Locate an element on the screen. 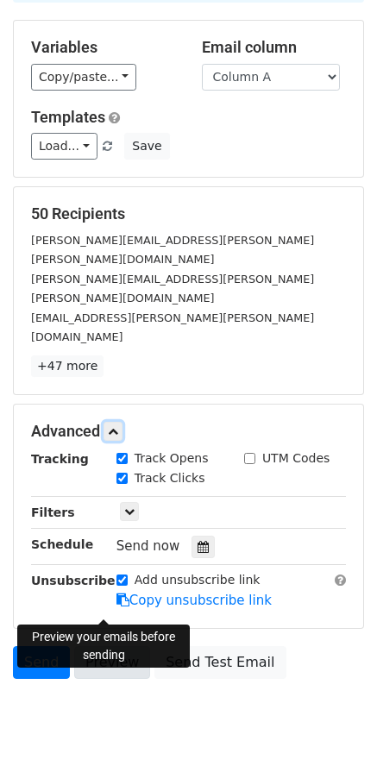 Image resolution: width=377 pixels, height=766 pixels. strong: Filters is located at coordinates (53, 512).